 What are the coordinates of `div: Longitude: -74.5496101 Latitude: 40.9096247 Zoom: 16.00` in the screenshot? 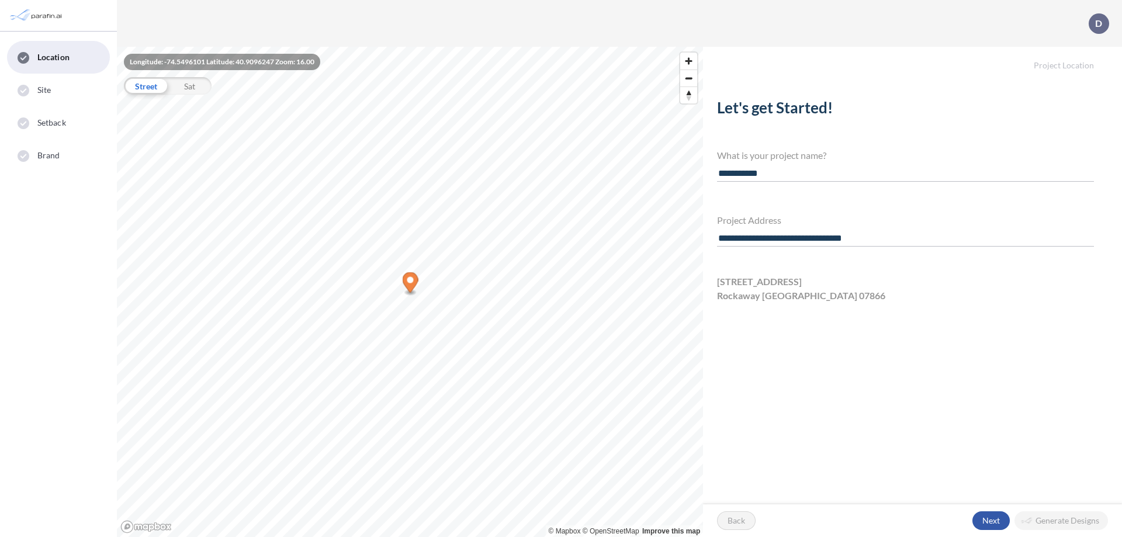 It's located at (222, 62).